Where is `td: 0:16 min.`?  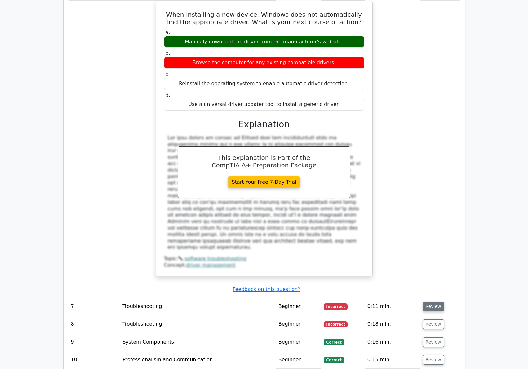
td: 0:16 min. is located at coordinates (392, 342).